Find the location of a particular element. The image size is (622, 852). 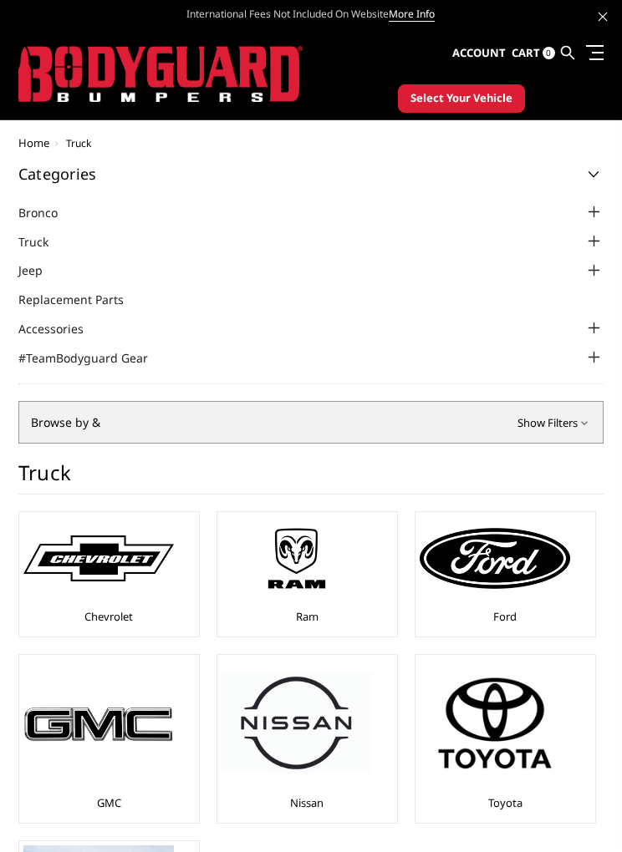

span: Home is located at coordinates (33, 143).